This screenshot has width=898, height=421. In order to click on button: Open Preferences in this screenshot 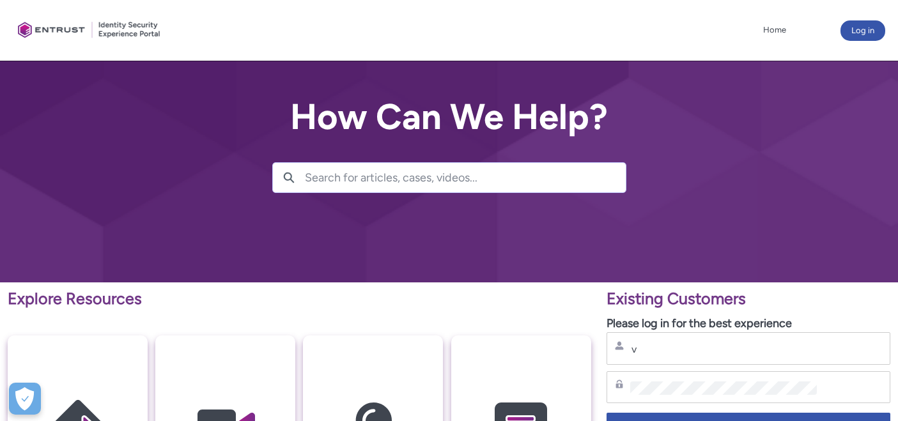, I will do `click(25, 399)`.